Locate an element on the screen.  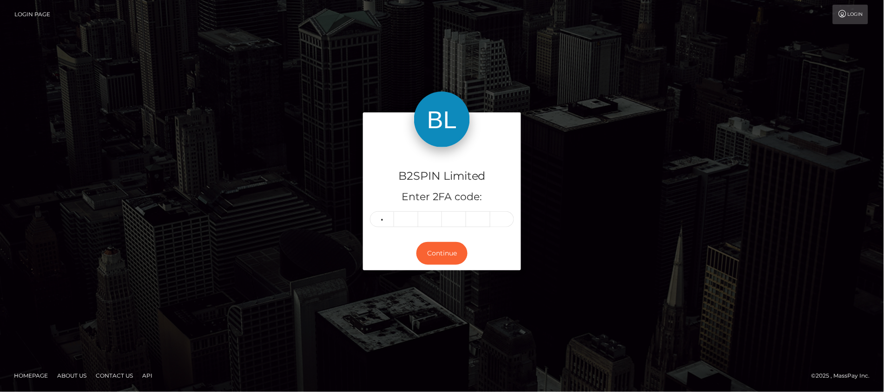
a: Login is located at coordinates (850, 14).